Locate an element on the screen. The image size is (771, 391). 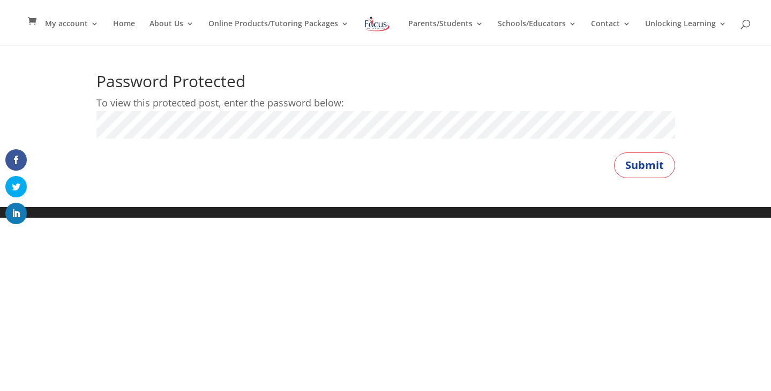
a: My account is located at coordinates (72, 32).